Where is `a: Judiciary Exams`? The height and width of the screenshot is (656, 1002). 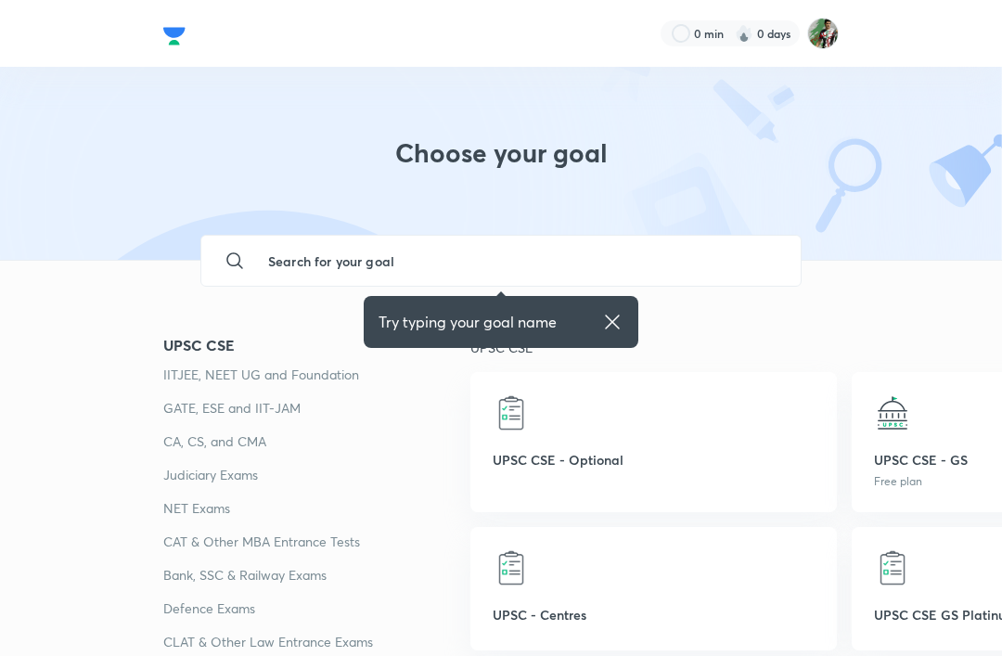 a: Judiciary Exams is located at coordinates (316, 475).